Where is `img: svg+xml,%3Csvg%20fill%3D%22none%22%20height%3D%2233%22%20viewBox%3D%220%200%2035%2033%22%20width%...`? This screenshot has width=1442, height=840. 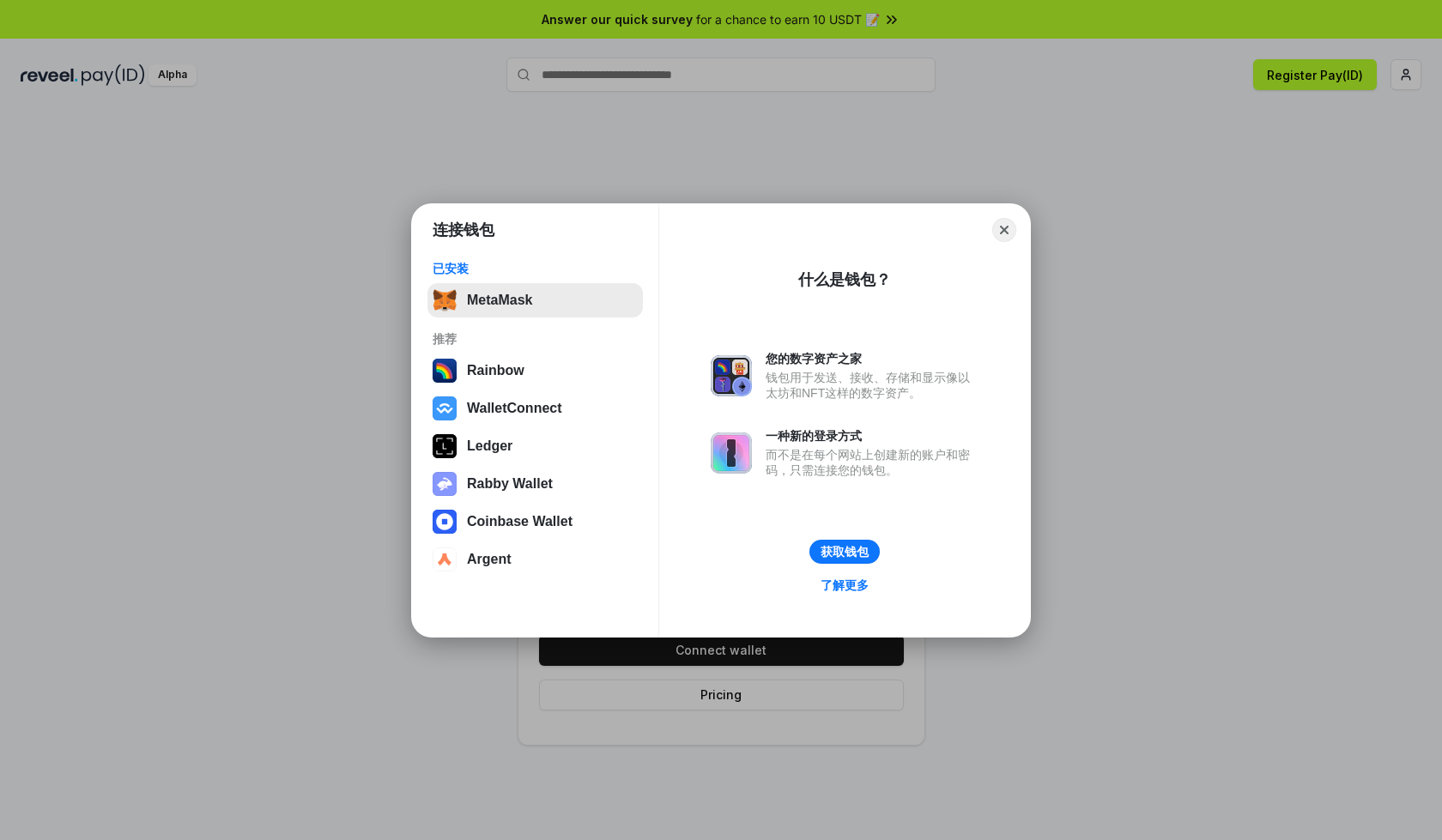
img: svg+xml,%3Csvg%20fill%3D%22none%22%20height%3D%2233%22%20viewBox%3D%220%200%2035%2033%22%20width%... is located at coordinates (445, 300).